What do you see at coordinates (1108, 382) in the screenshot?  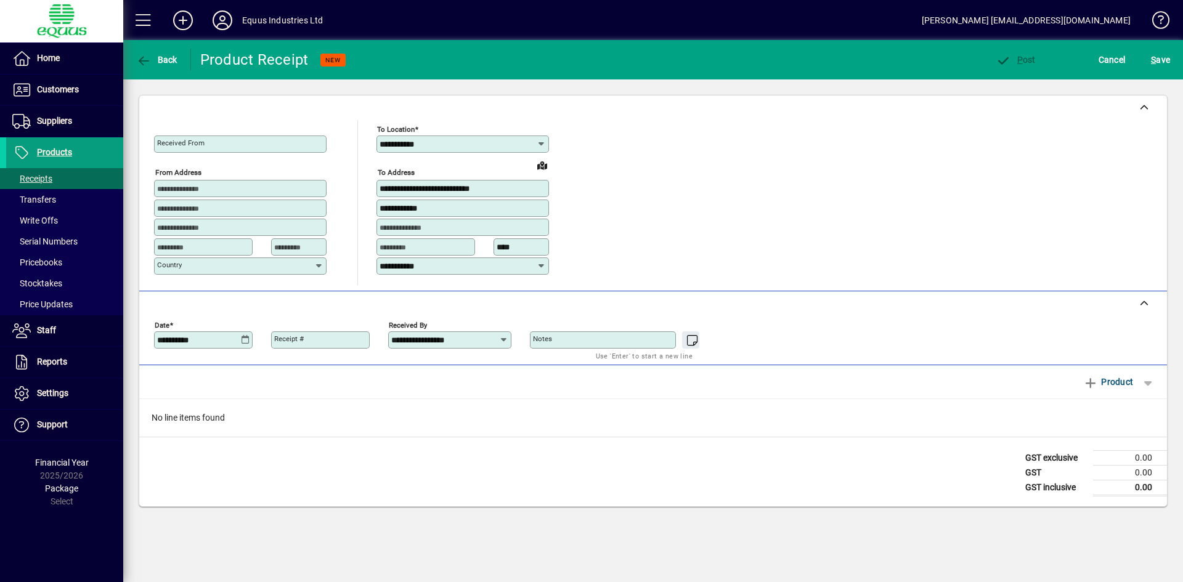 I see `button: Product` at bounding box center [1108, 382].